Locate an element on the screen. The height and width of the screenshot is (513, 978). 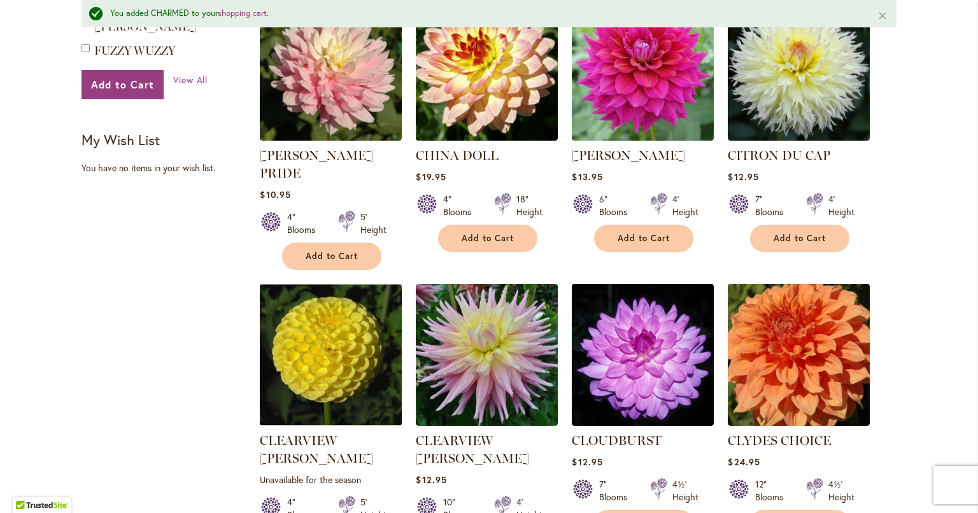
span: FUZZY WUZZY is located at coordinates (134, 51).